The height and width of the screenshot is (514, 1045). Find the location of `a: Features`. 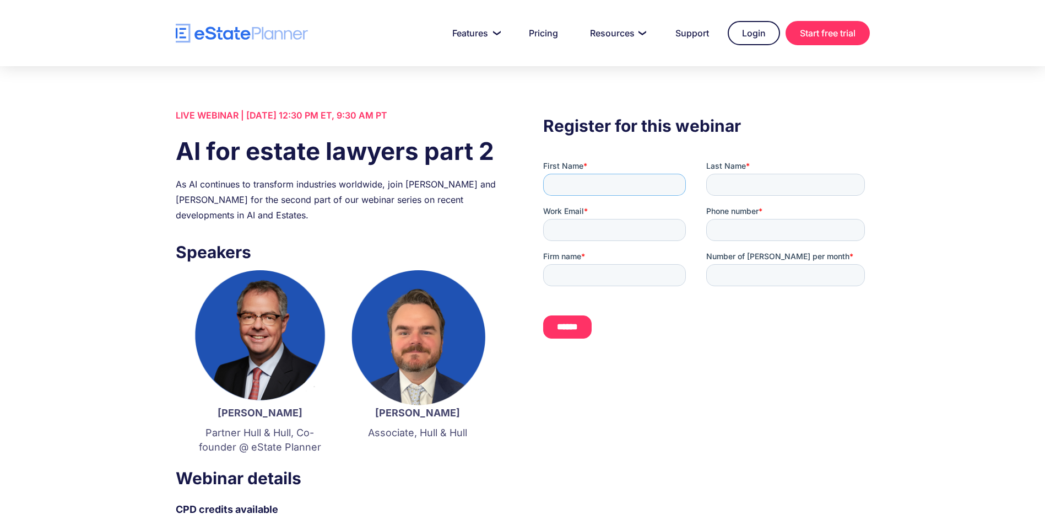

a: Features is located at coordinates (474, 33).